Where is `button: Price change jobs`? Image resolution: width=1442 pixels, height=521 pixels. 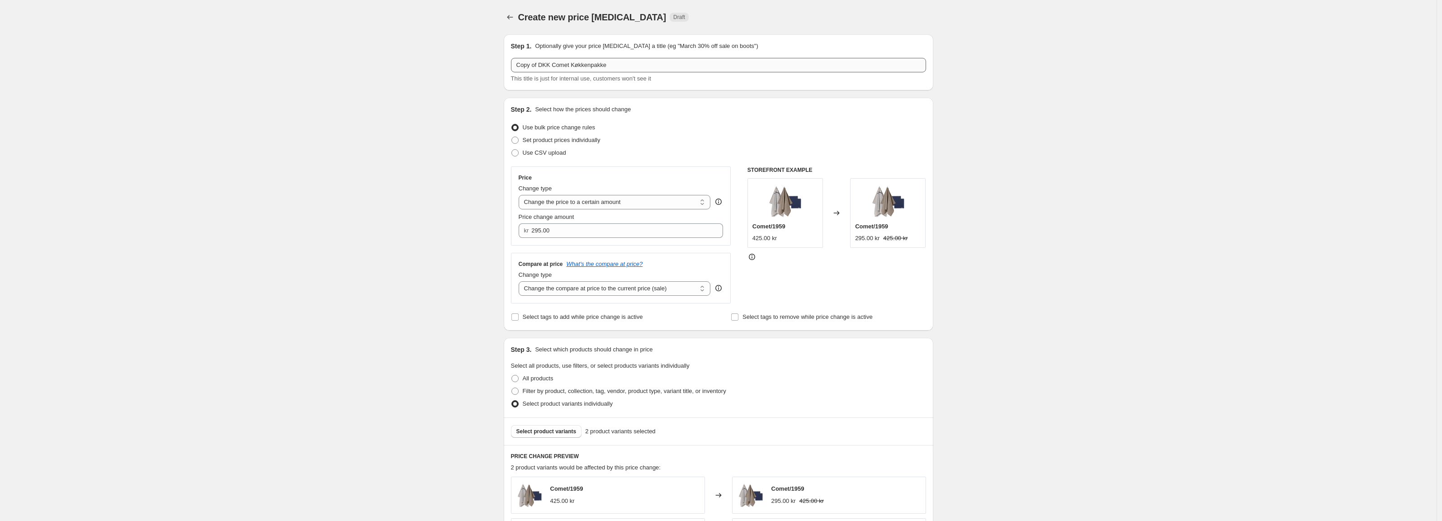
button: Price change jobs is located at coordinates (510, 17).